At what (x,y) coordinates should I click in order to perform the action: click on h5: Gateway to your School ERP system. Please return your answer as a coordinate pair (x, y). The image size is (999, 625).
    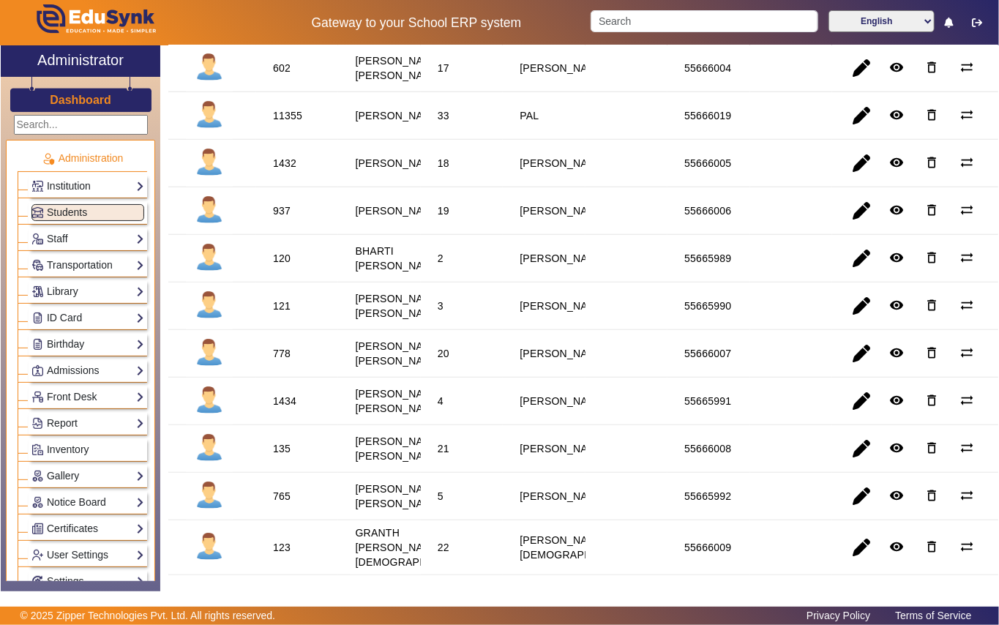
    Looking at the image, I should click on (416, 23).